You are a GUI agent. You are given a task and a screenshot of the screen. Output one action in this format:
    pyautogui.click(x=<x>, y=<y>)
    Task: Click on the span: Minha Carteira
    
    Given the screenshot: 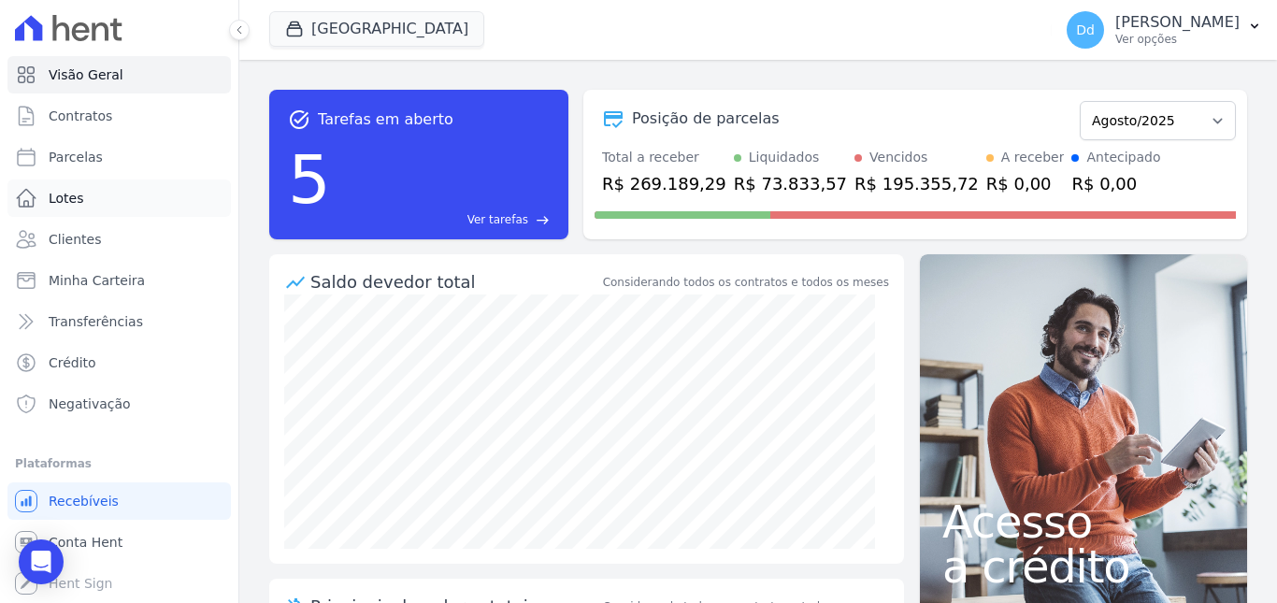 What is the action you would take?
    pyautogui.click(x=96, y=280)
    